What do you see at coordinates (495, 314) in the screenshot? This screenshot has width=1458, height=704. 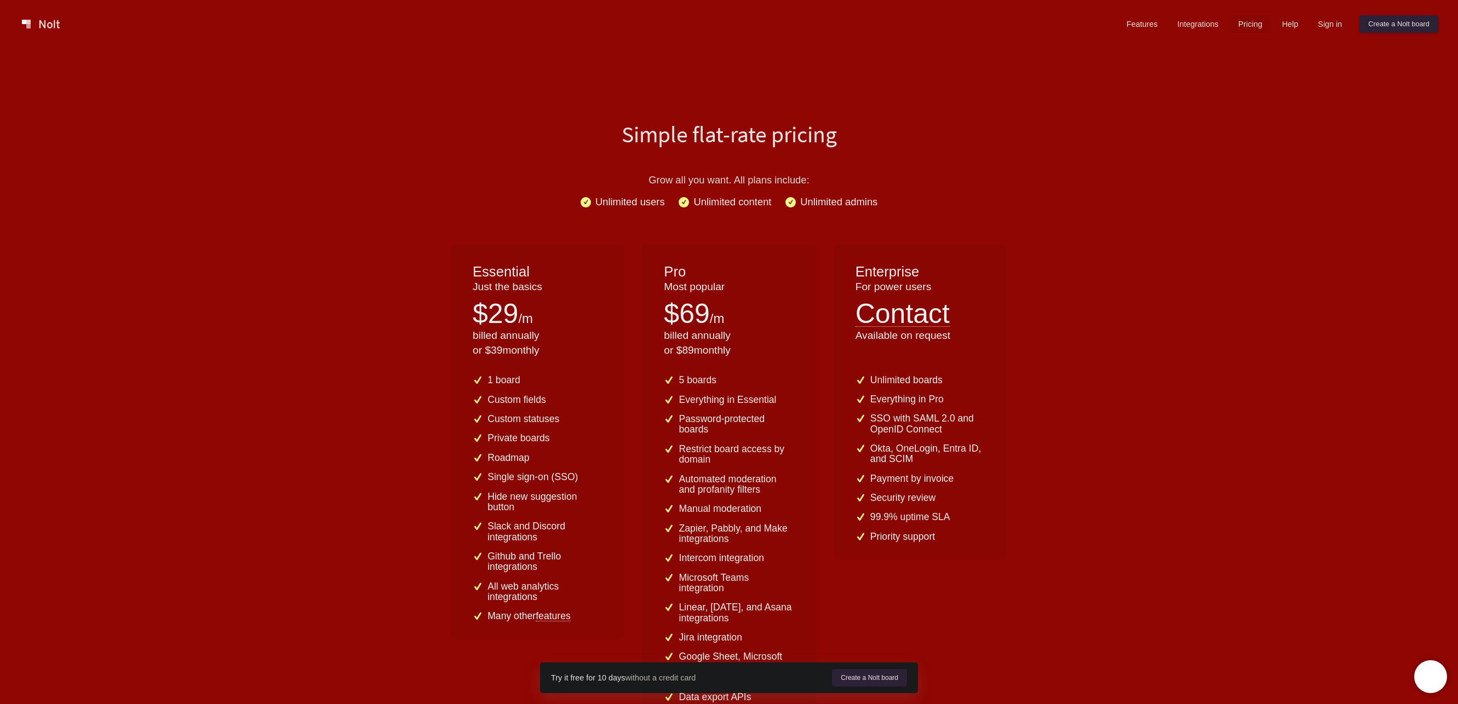 I see `p: $ 29` at bounding box center [495, 314].